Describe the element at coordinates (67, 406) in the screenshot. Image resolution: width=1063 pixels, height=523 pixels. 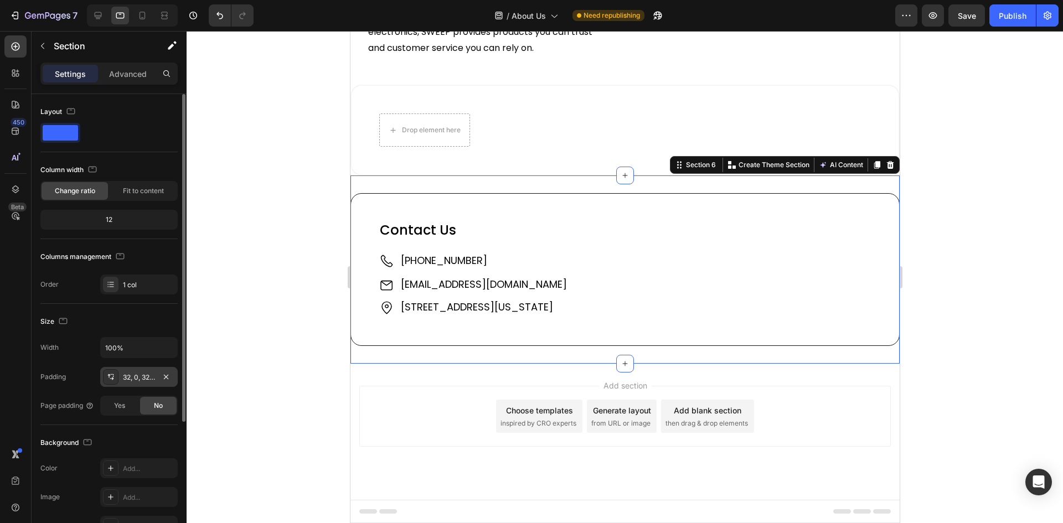
I see `div: Page padding` at that location.